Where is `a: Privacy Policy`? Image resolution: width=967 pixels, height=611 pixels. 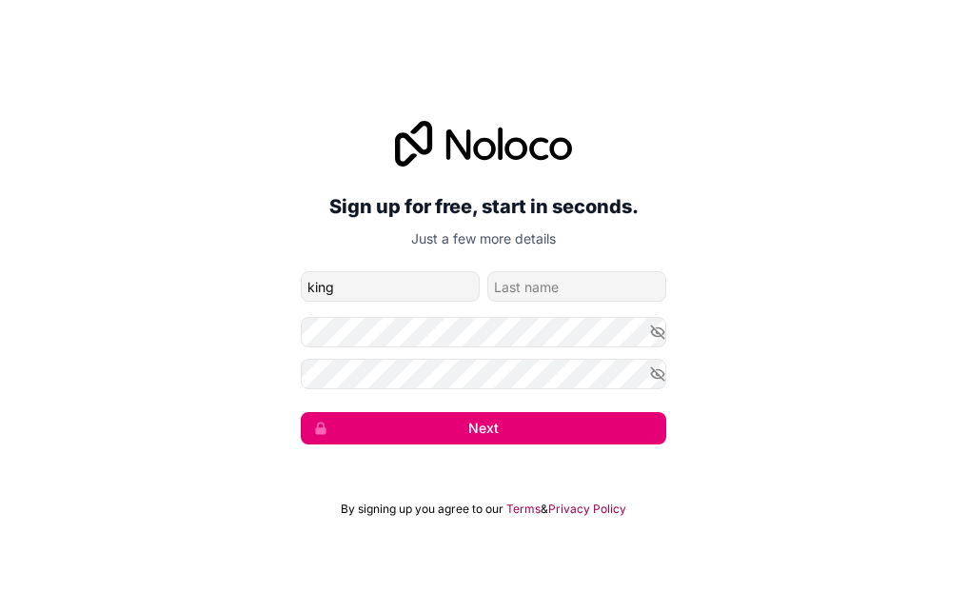
a: Privacy Policy is located at coordinates (587, 509).